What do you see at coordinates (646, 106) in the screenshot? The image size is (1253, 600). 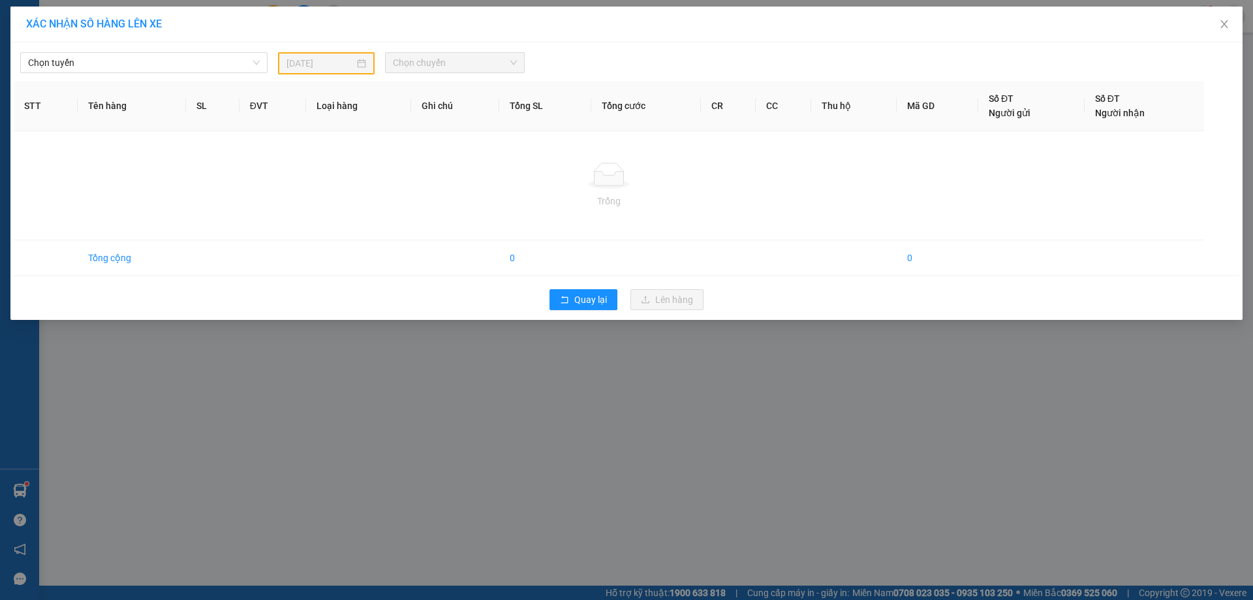 I see `th: Tổng cước` at bounding box center [646, 106].